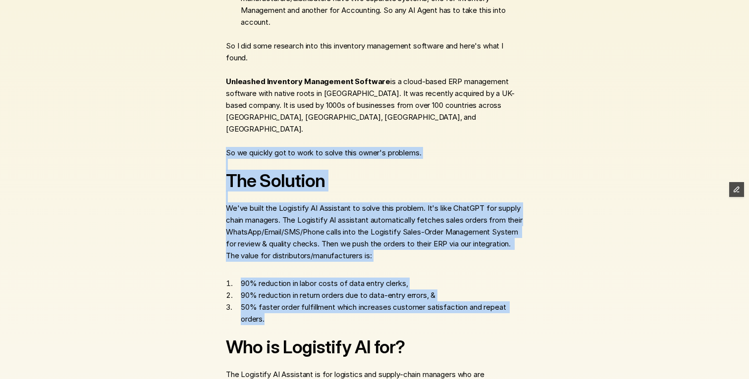 Image resolution: width=749 pixels, height=379 pixels. I want to click on h2: Who is Logistify AI for?, so click(374, 347).